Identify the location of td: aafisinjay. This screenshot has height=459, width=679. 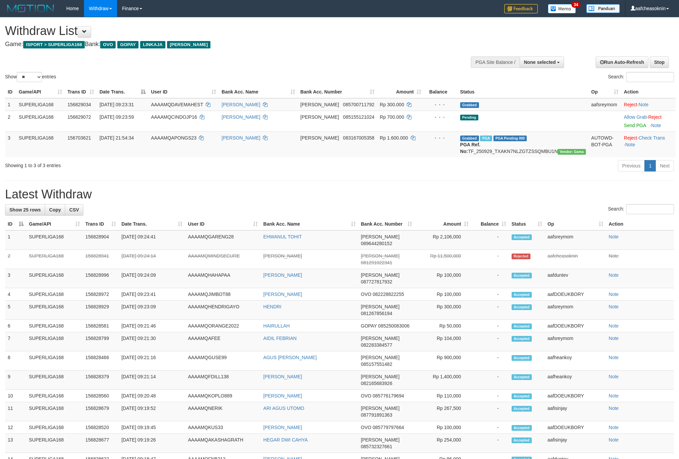
(575, 411).